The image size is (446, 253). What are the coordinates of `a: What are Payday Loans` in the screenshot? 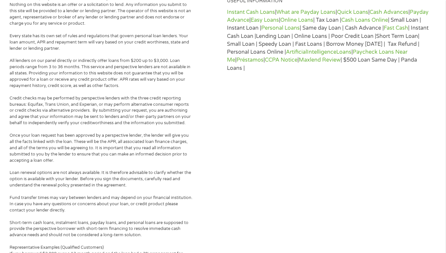 It's located at (306, 12).